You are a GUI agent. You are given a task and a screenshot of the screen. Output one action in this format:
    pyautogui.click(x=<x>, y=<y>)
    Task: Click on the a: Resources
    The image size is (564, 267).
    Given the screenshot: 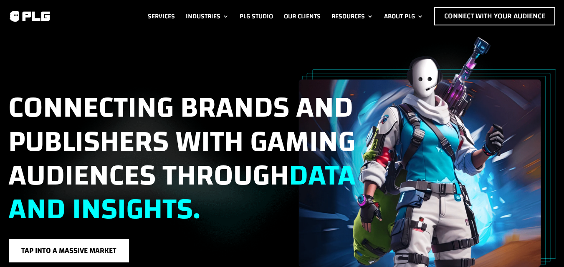 What is the action you would take?
    pyautogui.click(x=352, y=16)
    